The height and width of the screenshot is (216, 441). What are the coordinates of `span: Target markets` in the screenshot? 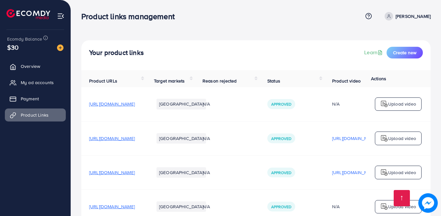 It's located at (169, 81).